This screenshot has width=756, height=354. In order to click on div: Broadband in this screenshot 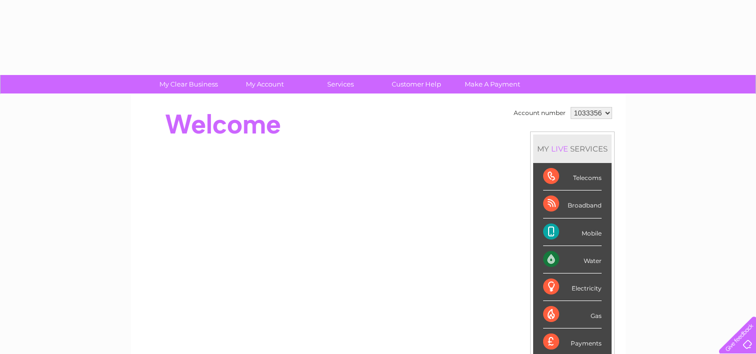, I will do `click(572, 204)`.